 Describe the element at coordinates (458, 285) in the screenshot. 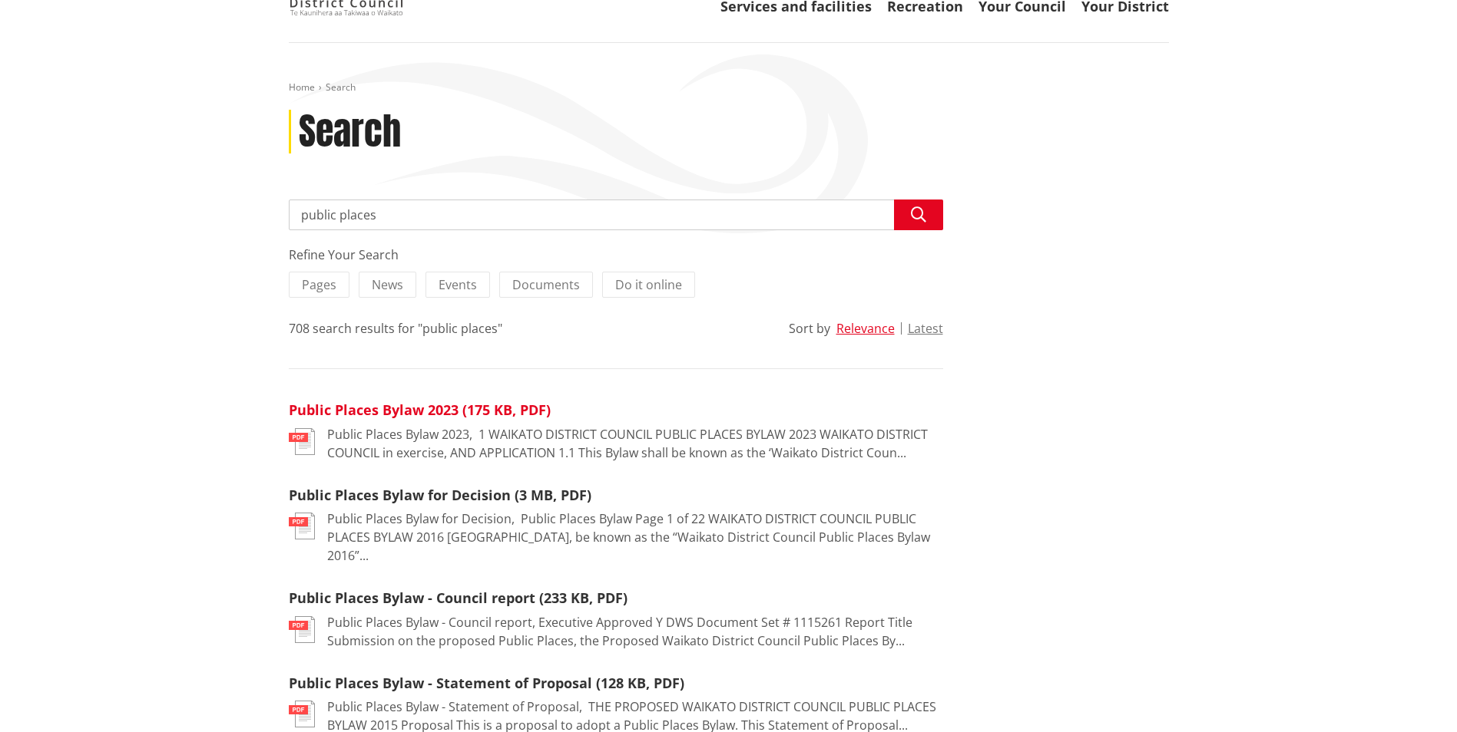

I see `span: Events` at that location.